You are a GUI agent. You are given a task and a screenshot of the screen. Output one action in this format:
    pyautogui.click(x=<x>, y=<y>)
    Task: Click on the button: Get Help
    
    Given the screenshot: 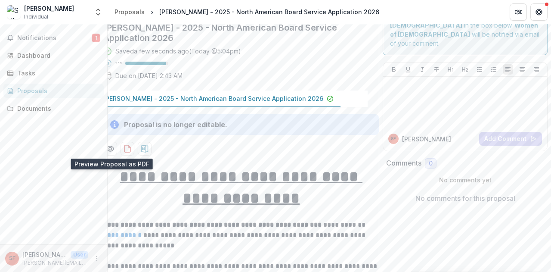 What is the action you would take?
    pyautogui.click(x=539, y=12)
    